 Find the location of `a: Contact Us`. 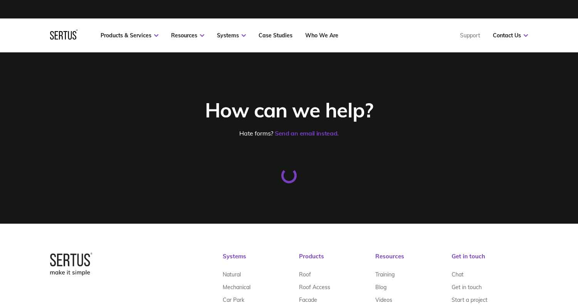

a: Contact Us is located at coordinates (510, 35).